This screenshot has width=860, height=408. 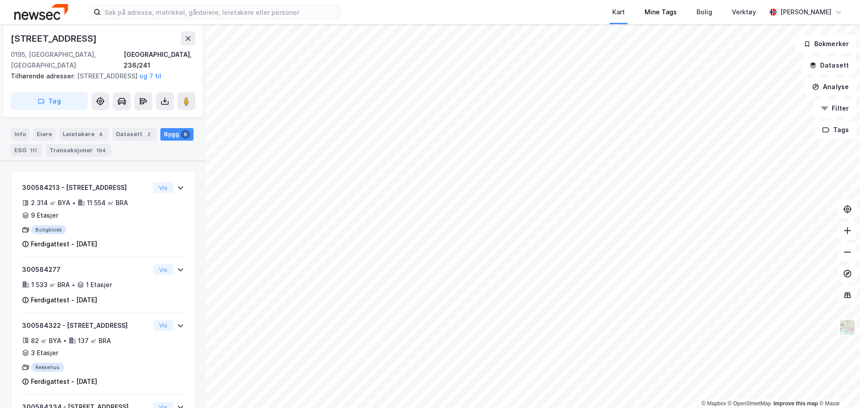 I want to click on div: Bygg, so click(x=177, y=134).